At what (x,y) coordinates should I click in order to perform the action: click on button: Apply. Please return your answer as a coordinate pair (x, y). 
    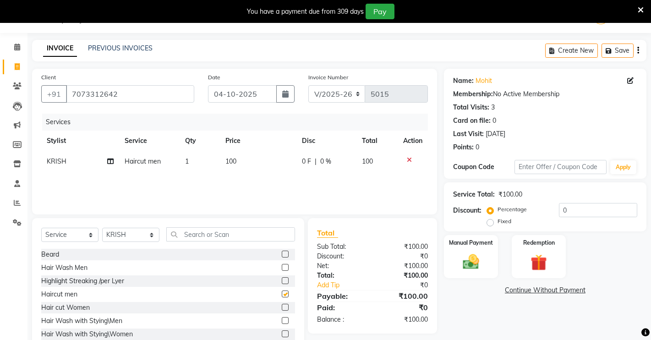
    Looking at the image, I should click on (623, 167).